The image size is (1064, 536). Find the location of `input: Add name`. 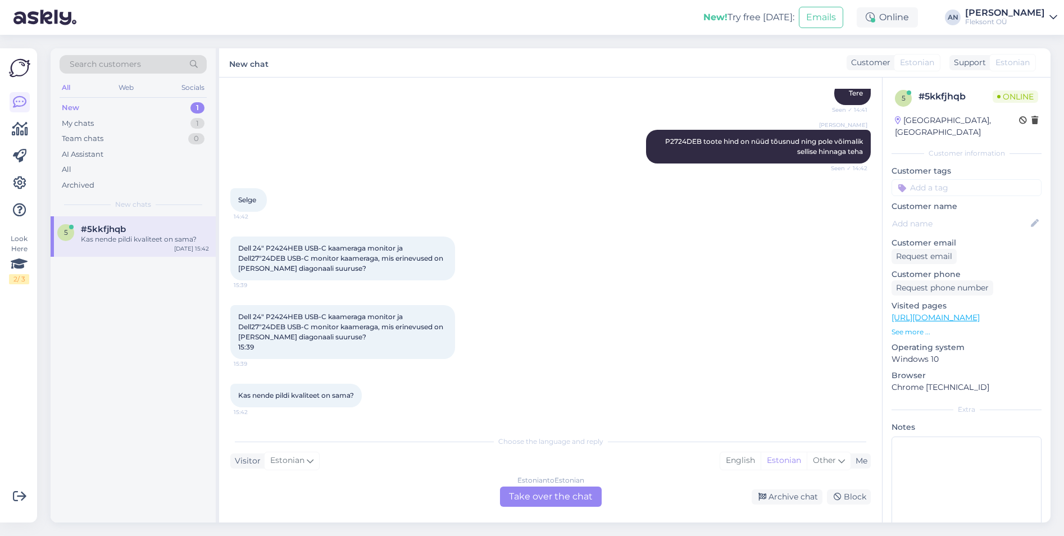

input: Add name is located at coordinates (960, 224).